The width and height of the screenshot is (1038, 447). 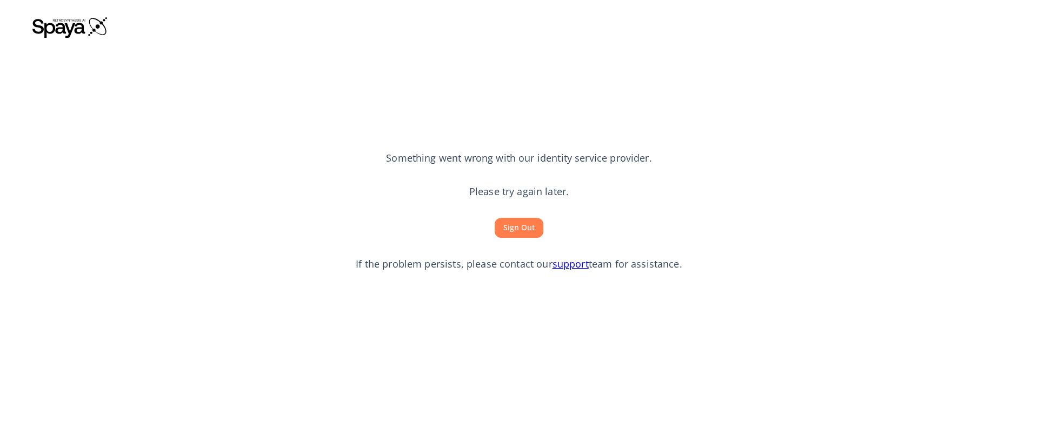 I want to click on p: If the problem persists, please contact our team for assistance., so click(x=519, y=264).